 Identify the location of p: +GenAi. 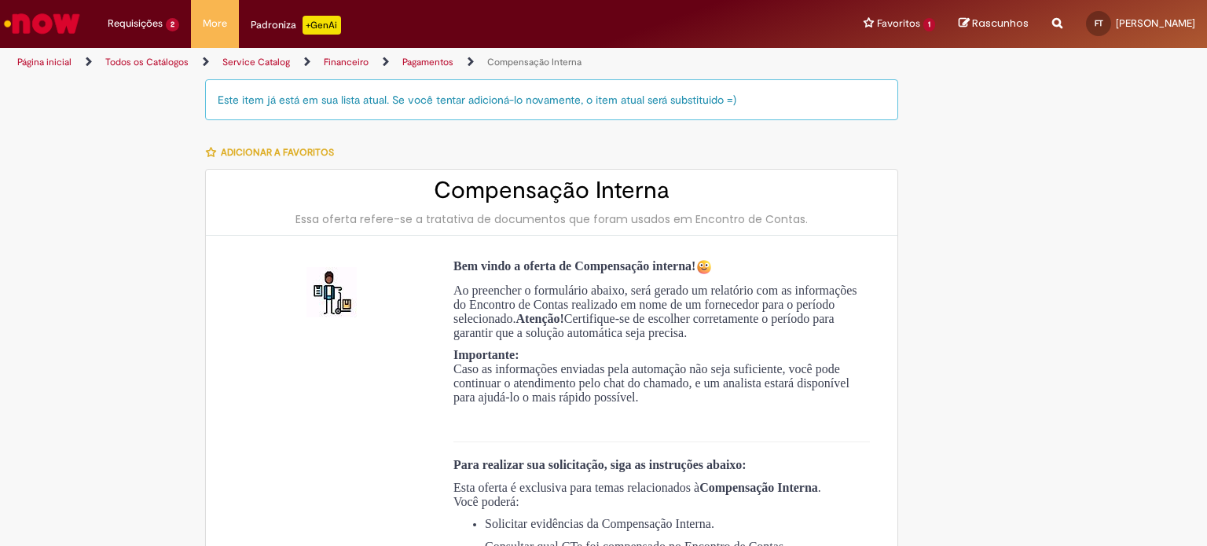
(321, 25).